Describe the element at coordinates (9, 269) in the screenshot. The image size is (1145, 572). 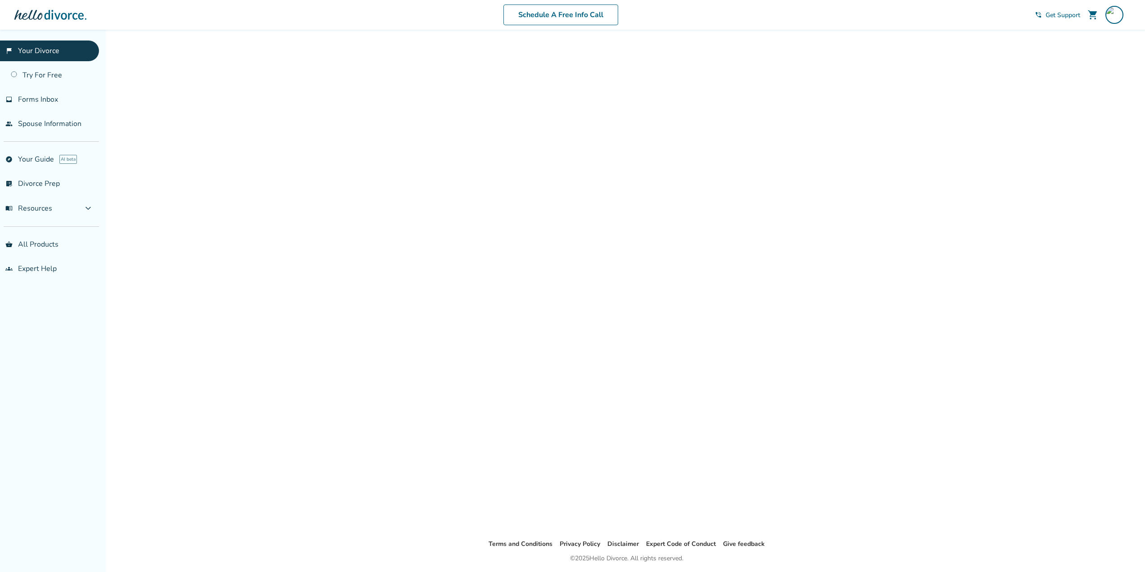
I see `span: groups` at that location.